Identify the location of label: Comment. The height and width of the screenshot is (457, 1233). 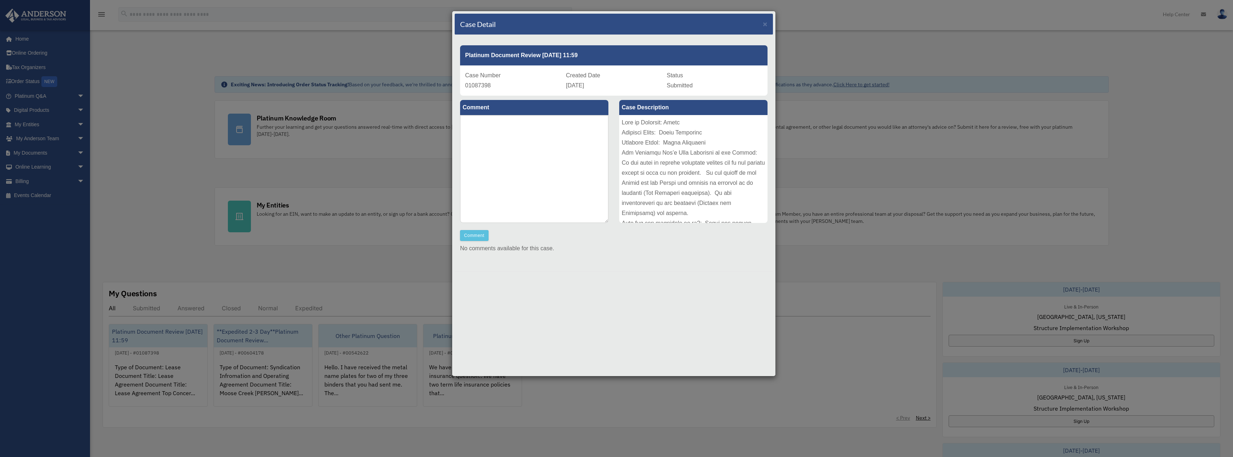
(534, 108).